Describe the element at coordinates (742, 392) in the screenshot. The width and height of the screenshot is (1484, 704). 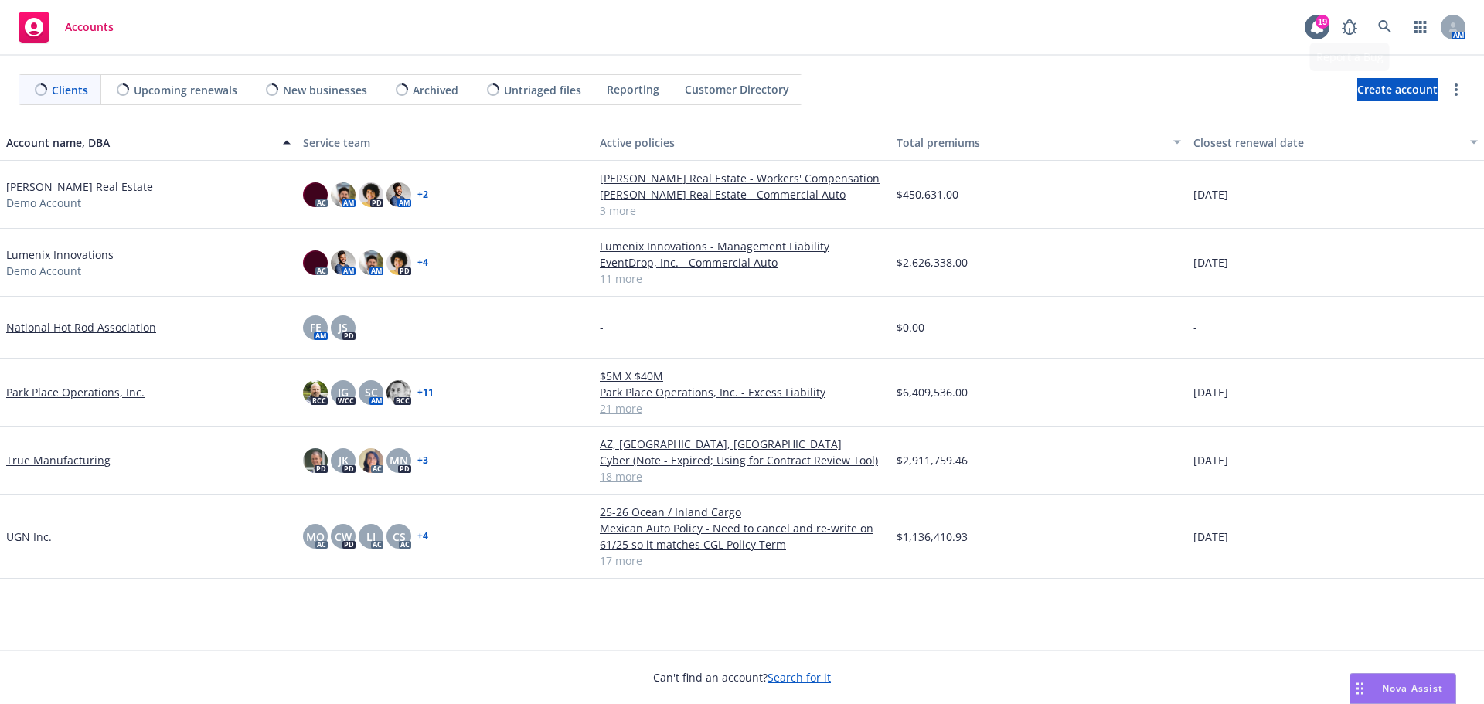
I see `a: Park Place Operations, Inc. - Excess Liability` at that location.